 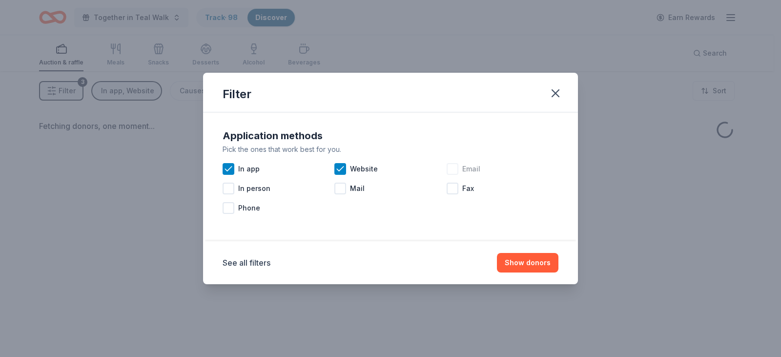 What do you see at coordinates (249, 208) in the screenshot?
I see `span: Phone` at bounding box center [249, 208].